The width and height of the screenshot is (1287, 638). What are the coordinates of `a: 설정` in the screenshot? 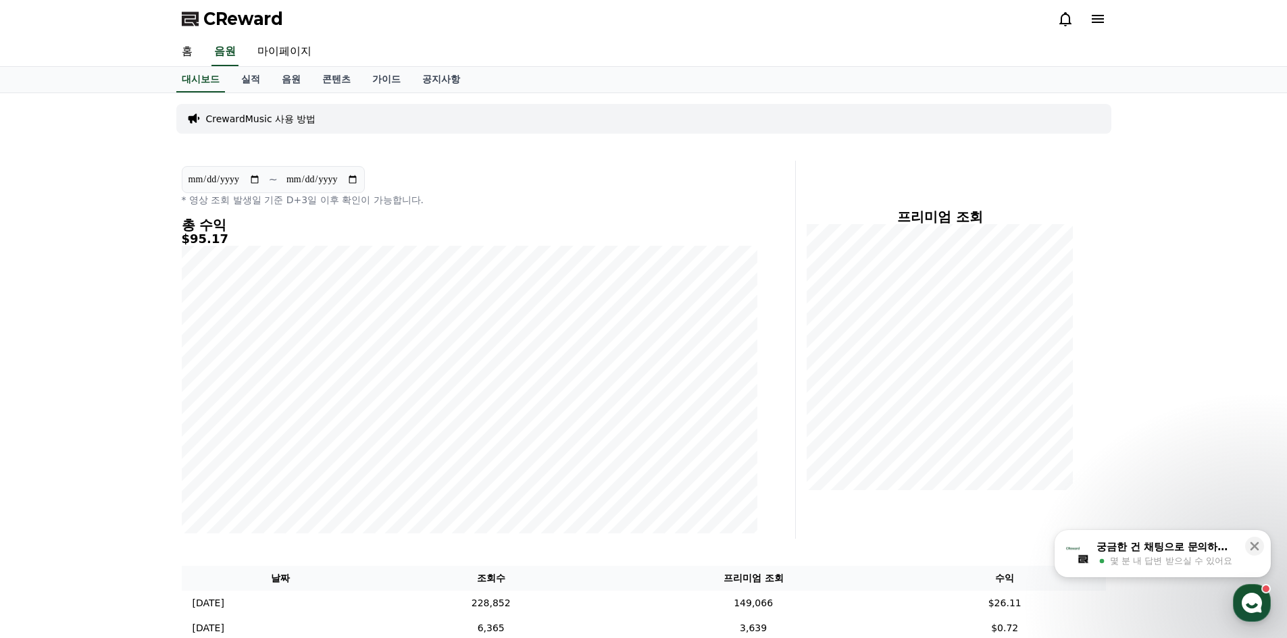 It's located at (217, 445).